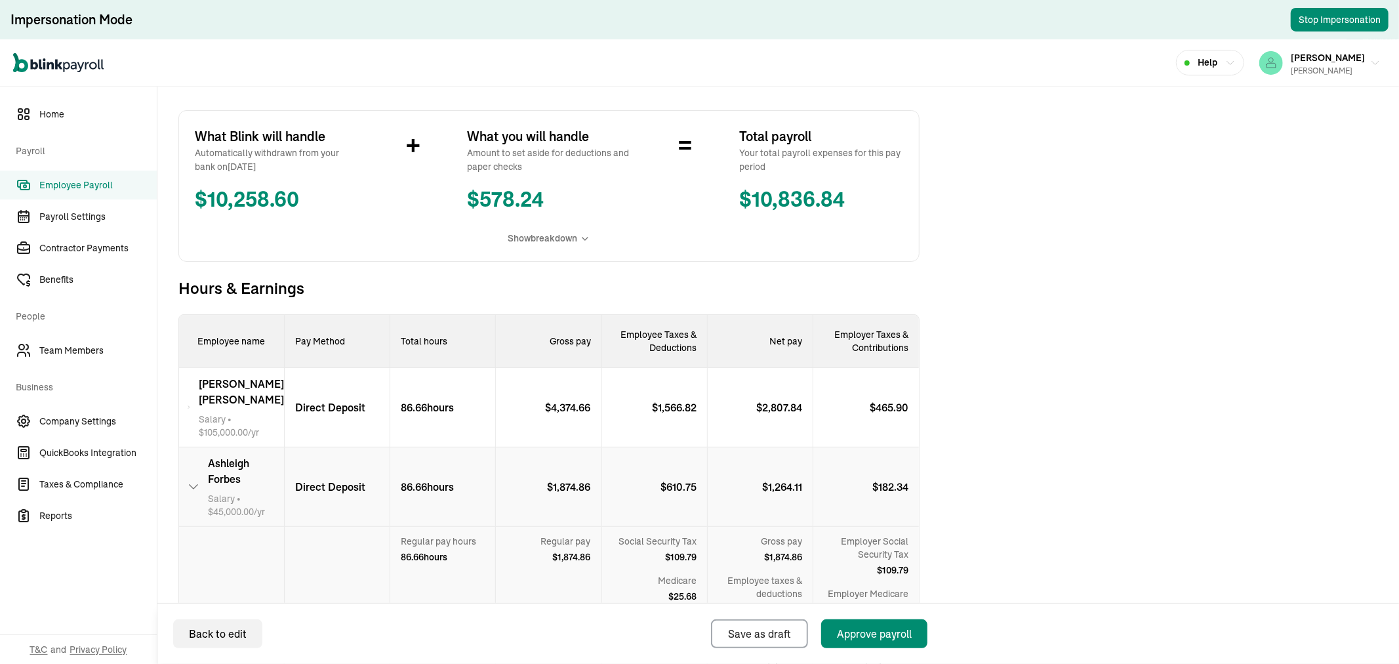 This screenshot has height=664, width=1399. Describe the element at coordinates (443, 341) in the screenshot. I see `p: Total hours` at that location.